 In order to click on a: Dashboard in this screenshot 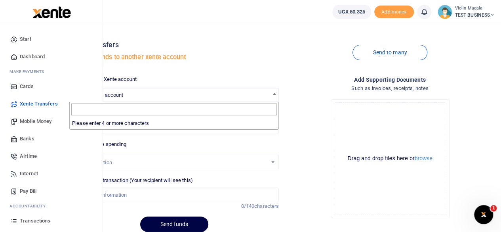, I will do `click(51, 57)`.